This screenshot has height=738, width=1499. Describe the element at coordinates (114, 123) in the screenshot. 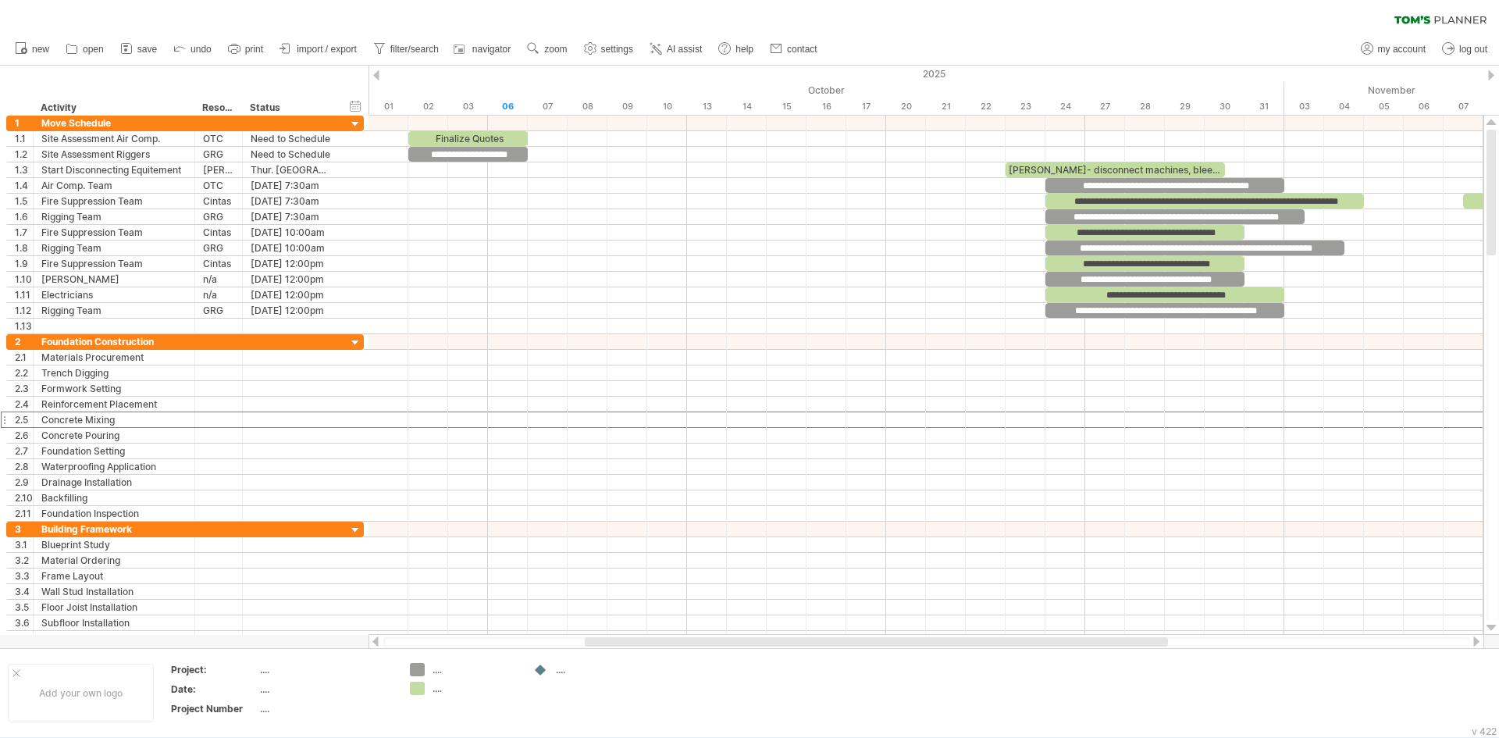

I see `div: Move Schedule` at that location.